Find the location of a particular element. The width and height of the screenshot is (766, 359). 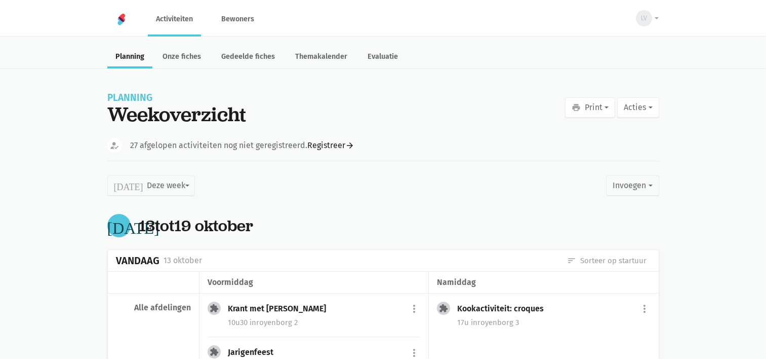

span: 10u30 is located at coordinates (237, 322).